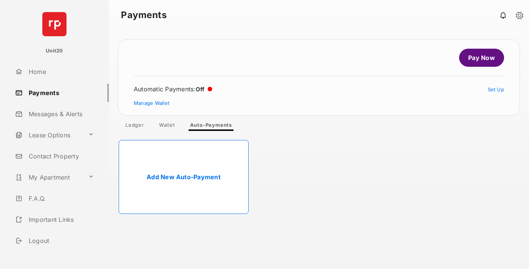 The image size is (529, 269). What do you see at coordinates (211, 127) in the screenshot?
I see `a: Auto-Payments` at bounding box center [211, 127].